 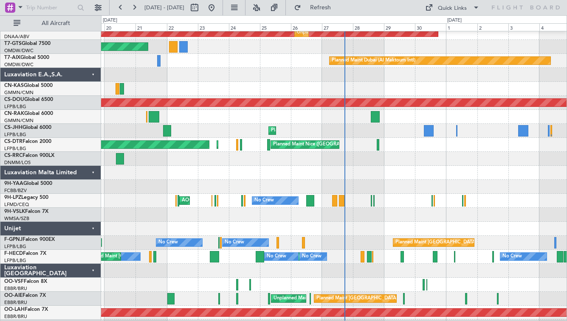 I want to click on div: 30, so click(x=430, y=27).